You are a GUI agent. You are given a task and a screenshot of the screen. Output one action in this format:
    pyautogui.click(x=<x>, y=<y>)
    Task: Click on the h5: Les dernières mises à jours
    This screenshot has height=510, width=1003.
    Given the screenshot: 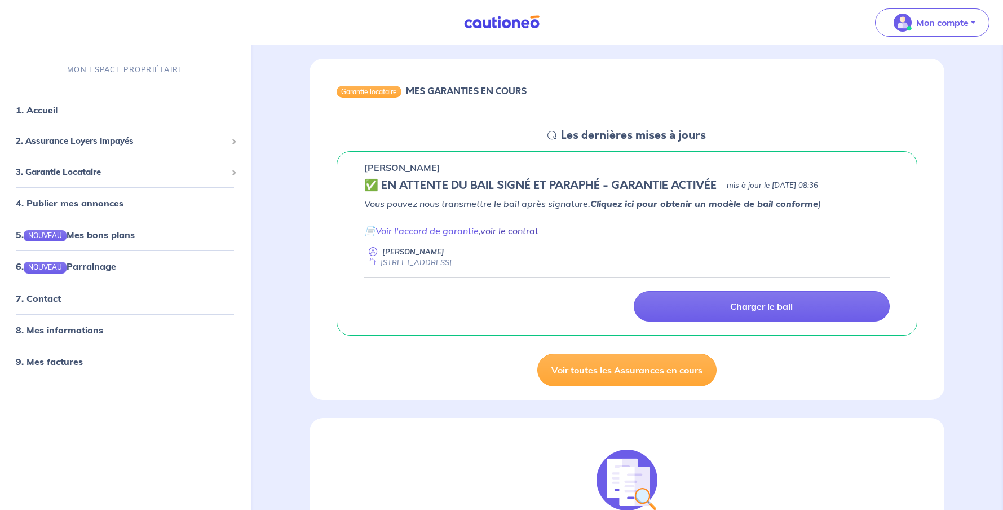 What is the action you would take?
    pyautogui.click(x=633, y=135)
    